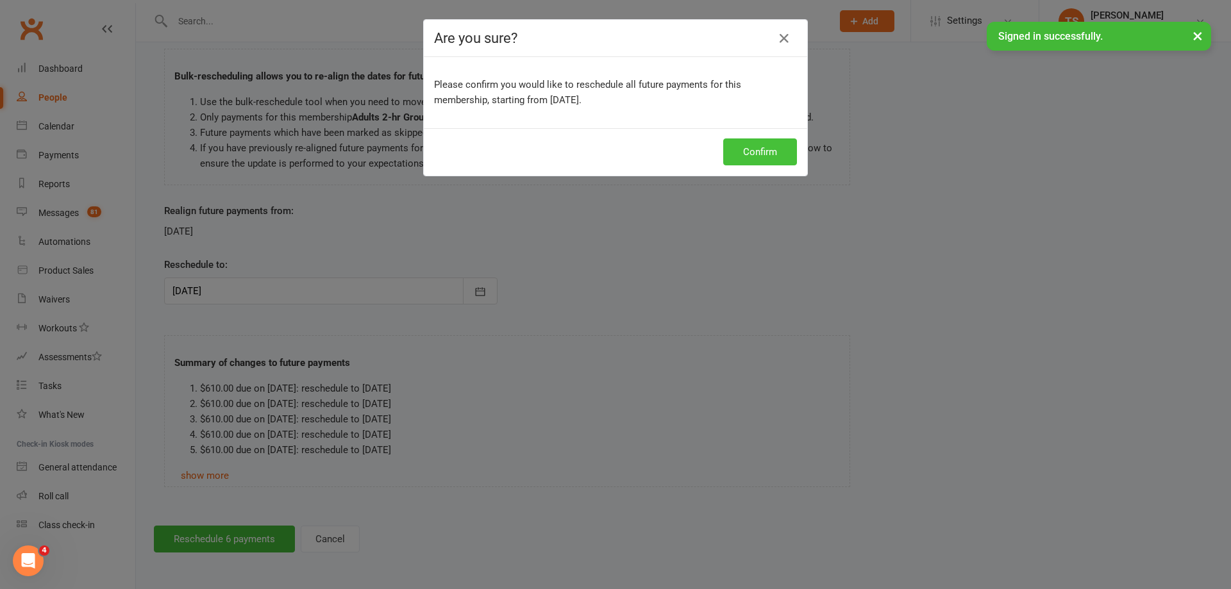 This screenshot has width=1231, height=589. What do you see at coordinates (1050, 36) in the screenshot?
I see `span: Signed in successfully.` at bounding box center [1050, 36].